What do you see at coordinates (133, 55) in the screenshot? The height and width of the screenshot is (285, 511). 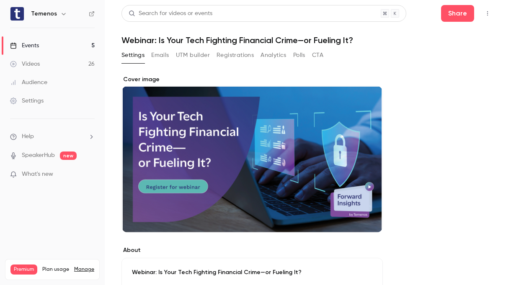 I see `button: Settings` at bounding box center [133, 55].